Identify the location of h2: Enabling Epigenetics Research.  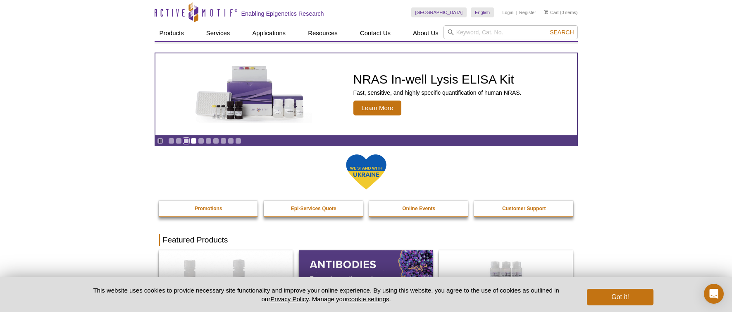
(283, 14).